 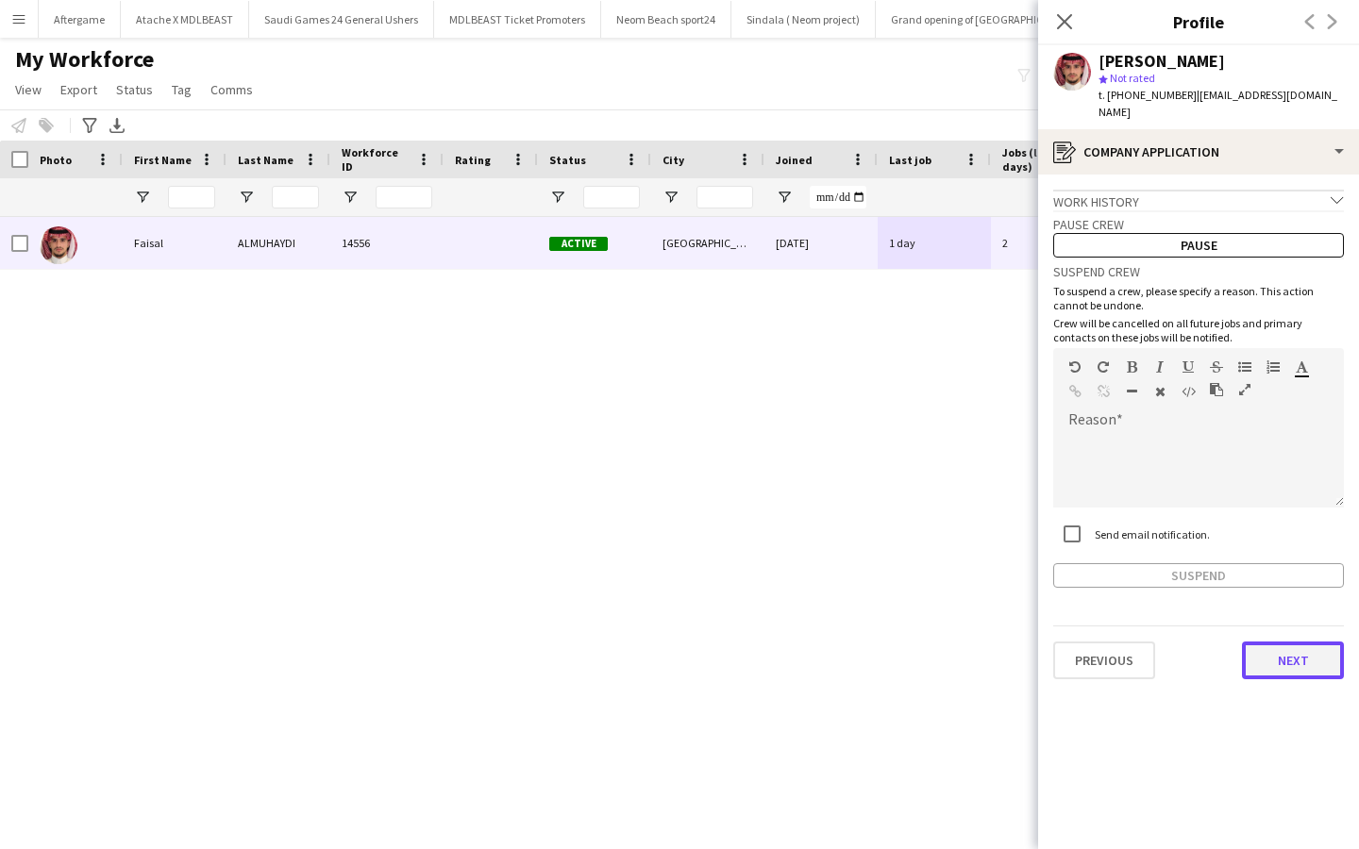 I want to click on input: Workforce ID Filter Input, so click(x=404, y=197).